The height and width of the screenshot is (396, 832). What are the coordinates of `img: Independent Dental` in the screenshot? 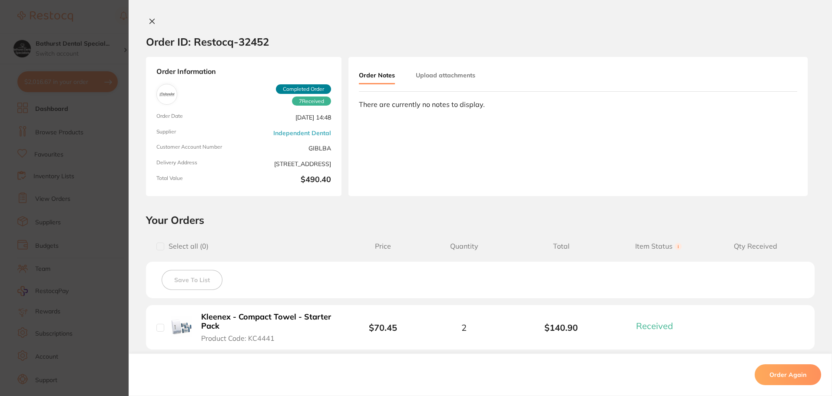 It's located at (167, 94).